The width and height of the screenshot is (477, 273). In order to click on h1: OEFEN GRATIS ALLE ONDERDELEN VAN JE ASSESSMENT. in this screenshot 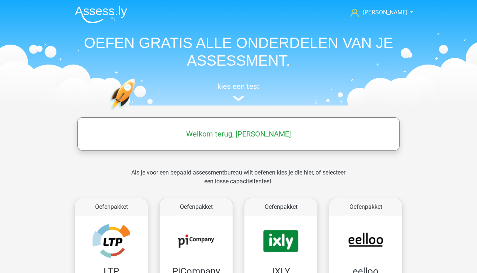, I will do `click(239, 52)`.